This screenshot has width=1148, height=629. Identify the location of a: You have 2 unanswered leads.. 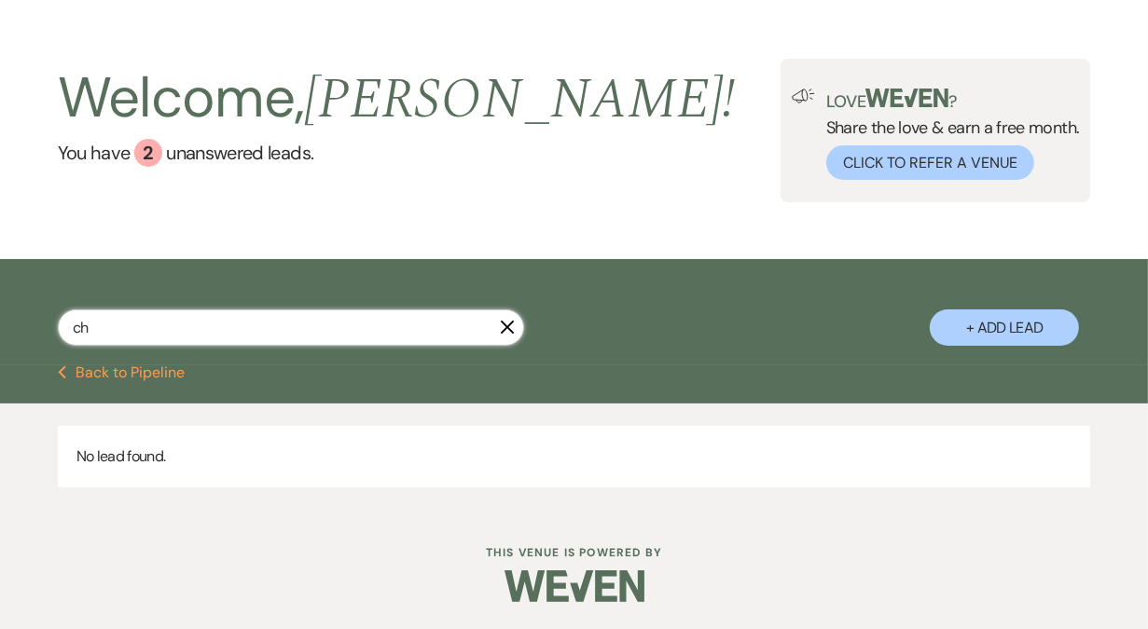
(396, 153).